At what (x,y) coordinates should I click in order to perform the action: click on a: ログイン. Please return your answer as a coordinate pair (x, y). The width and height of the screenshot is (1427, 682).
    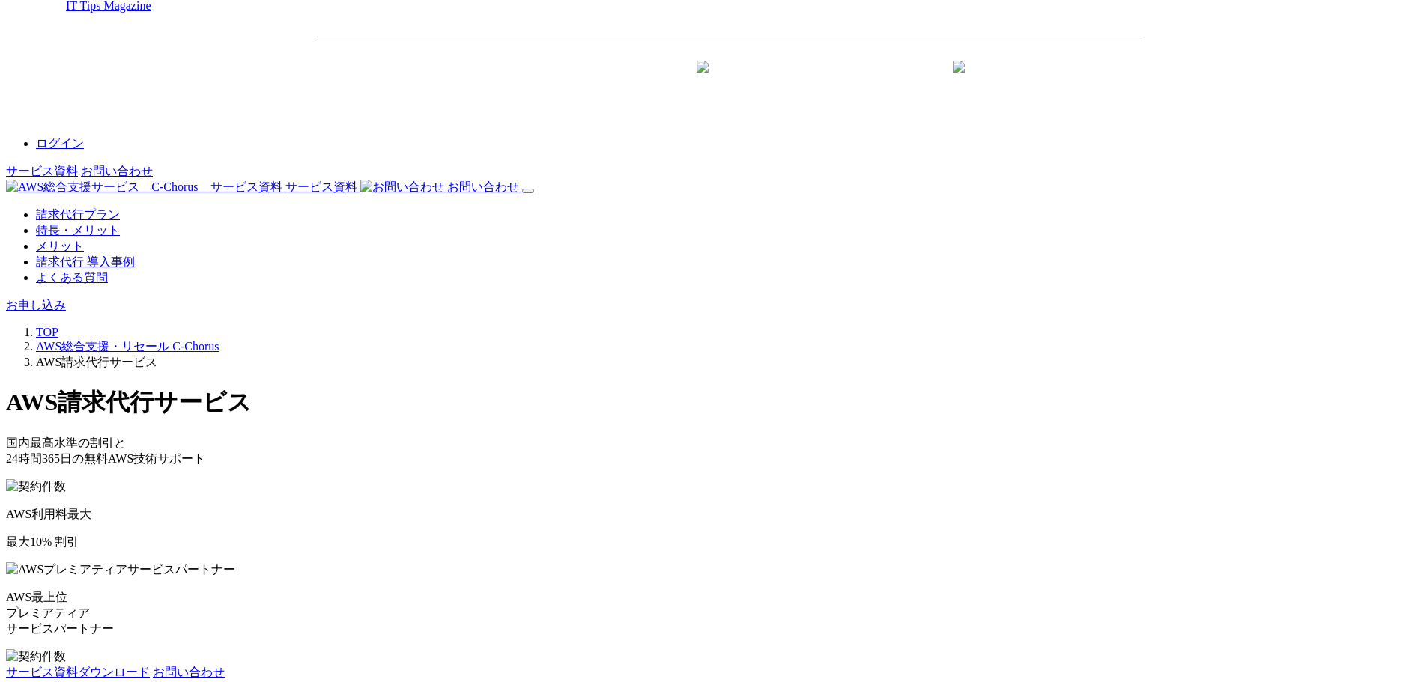
    Looking at the image, I should click on (60, 143).